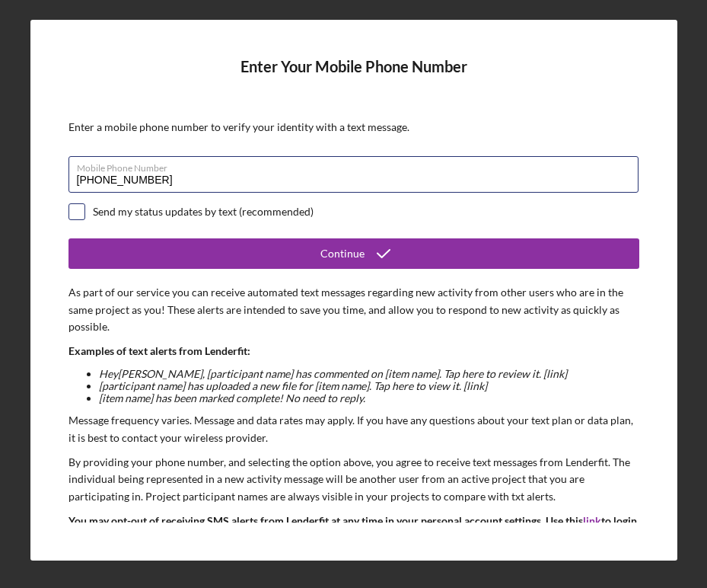 The height and width of the screenshot is (588, 707). What do you see at coordinates (369, 398) in the screenshot?
I see `li: [item name] has been marked complete! No need to reply.` at bounding box center [369, 398].